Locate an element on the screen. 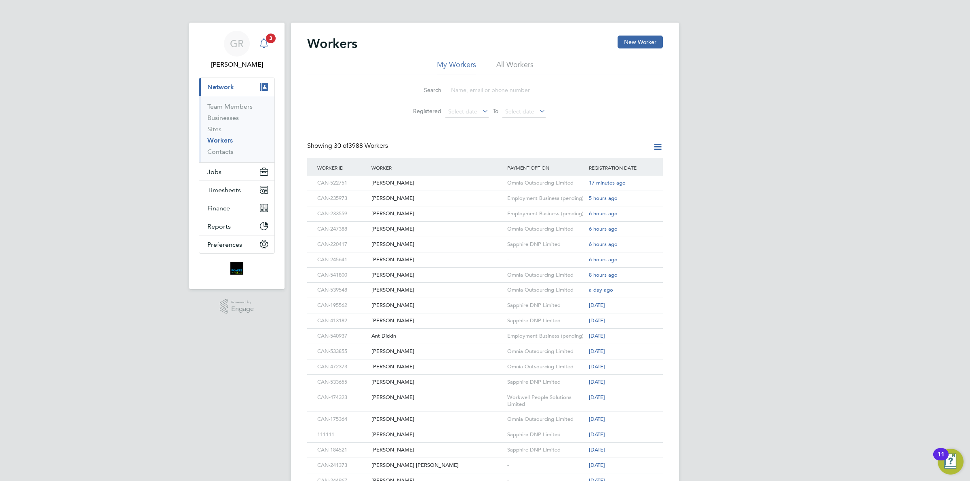 The image size is (970, 481). div: CAN-233559 is located at coordinates (342, 214).